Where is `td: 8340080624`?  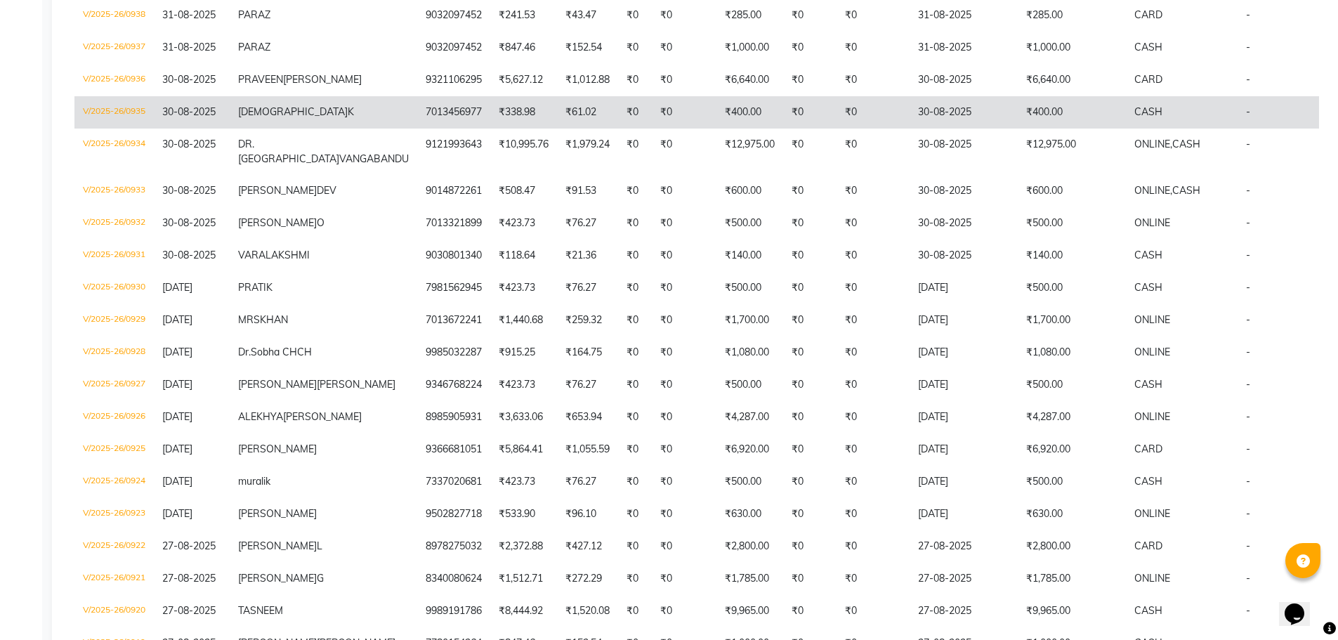 td: 8340080624 is located at coordinates (454, 579).